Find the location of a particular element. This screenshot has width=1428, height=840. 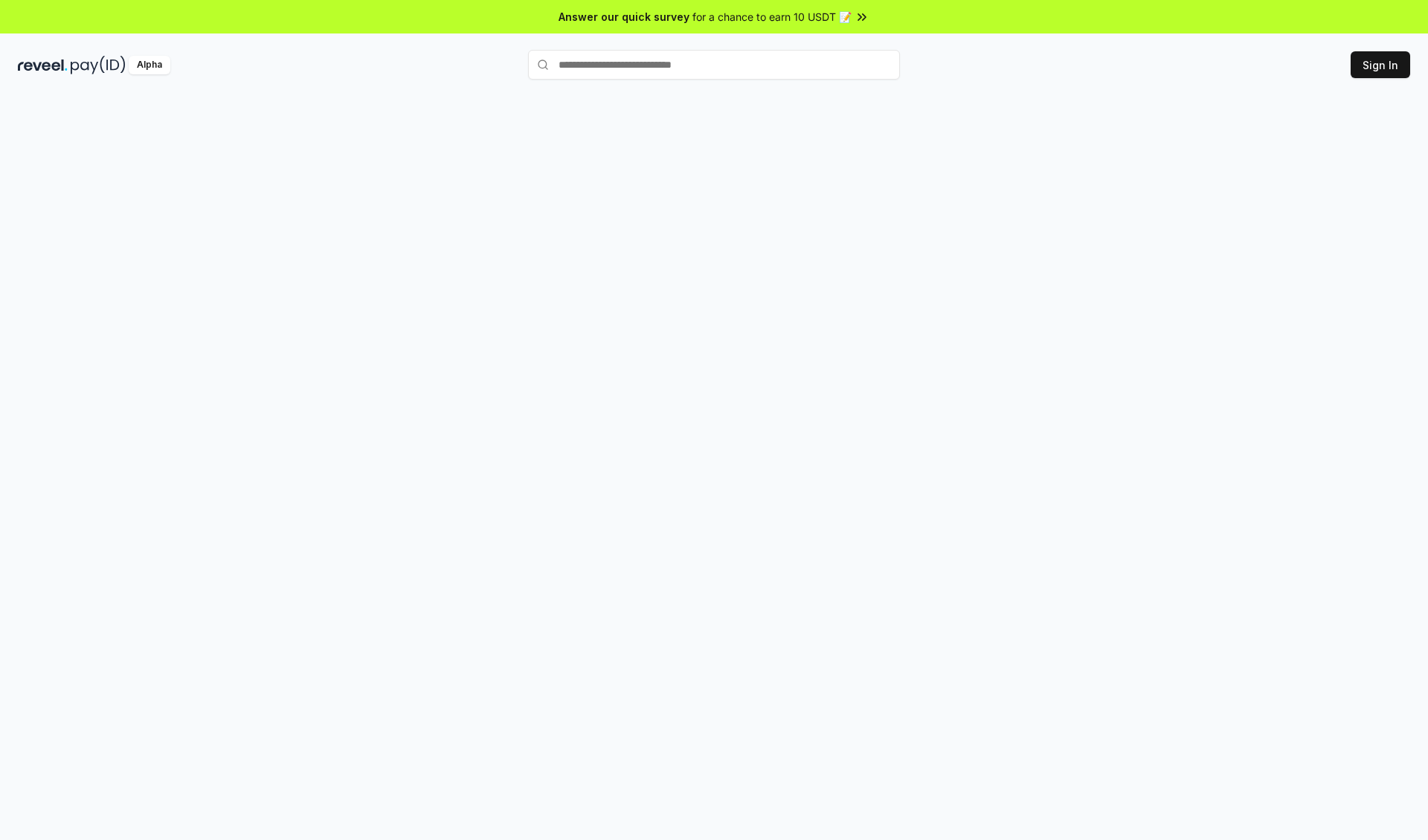

span: for a chance to earn 10 USDT 📝 is located at coordinates (772, 17).